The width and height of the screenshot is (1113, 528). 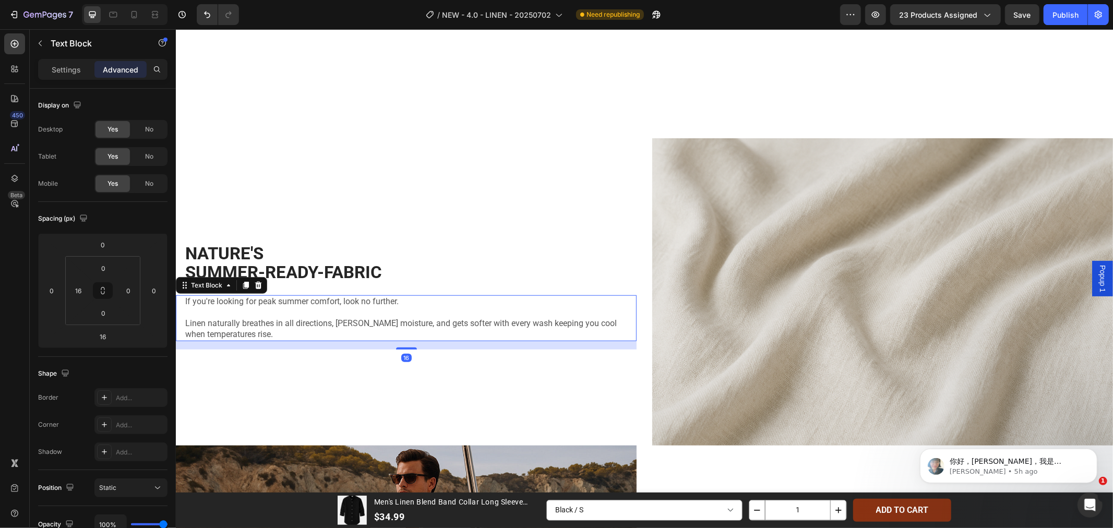 I want to click on div: Position, so click(x=57, y=488).